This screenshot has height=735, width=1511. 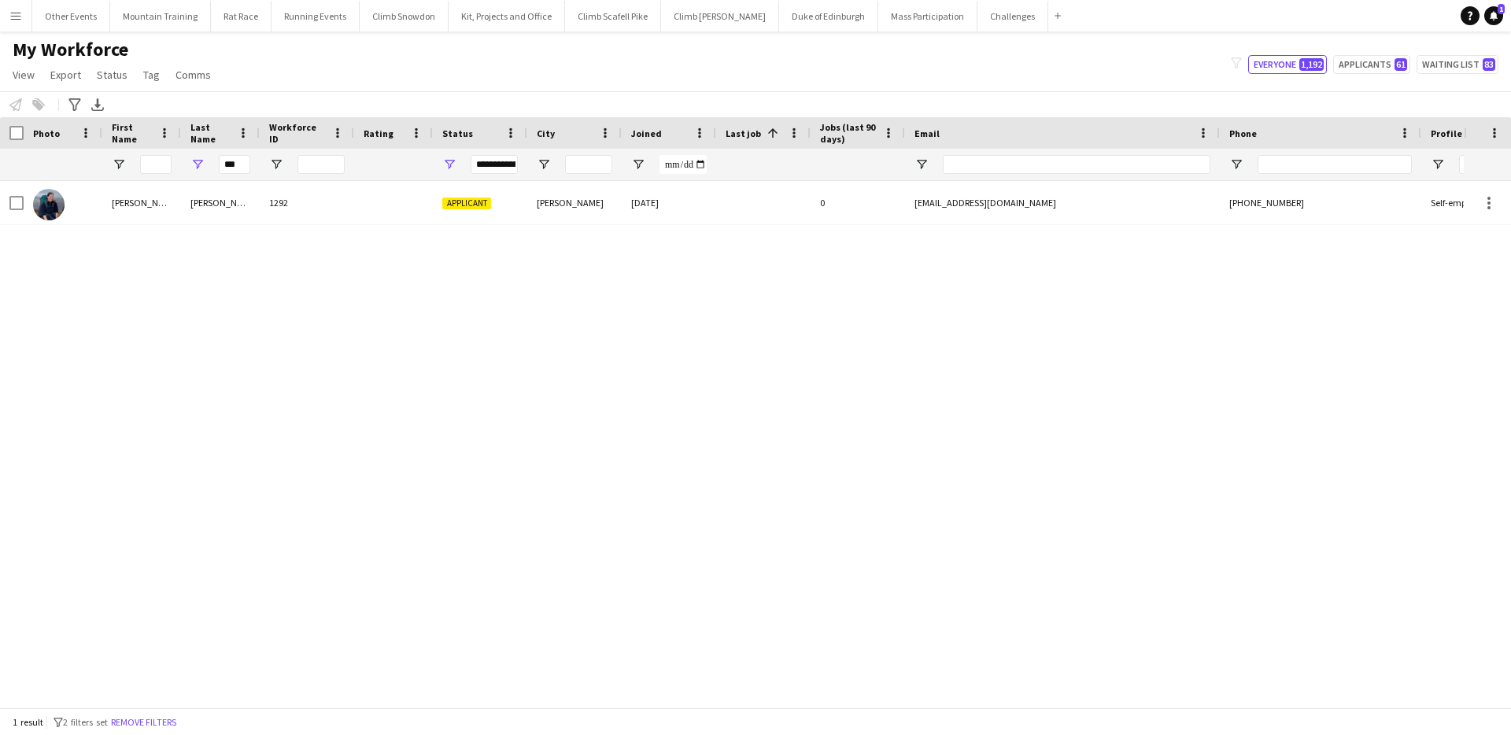 I want to click on app-action-btn: Advanced filters, so click(x=75, y=105).